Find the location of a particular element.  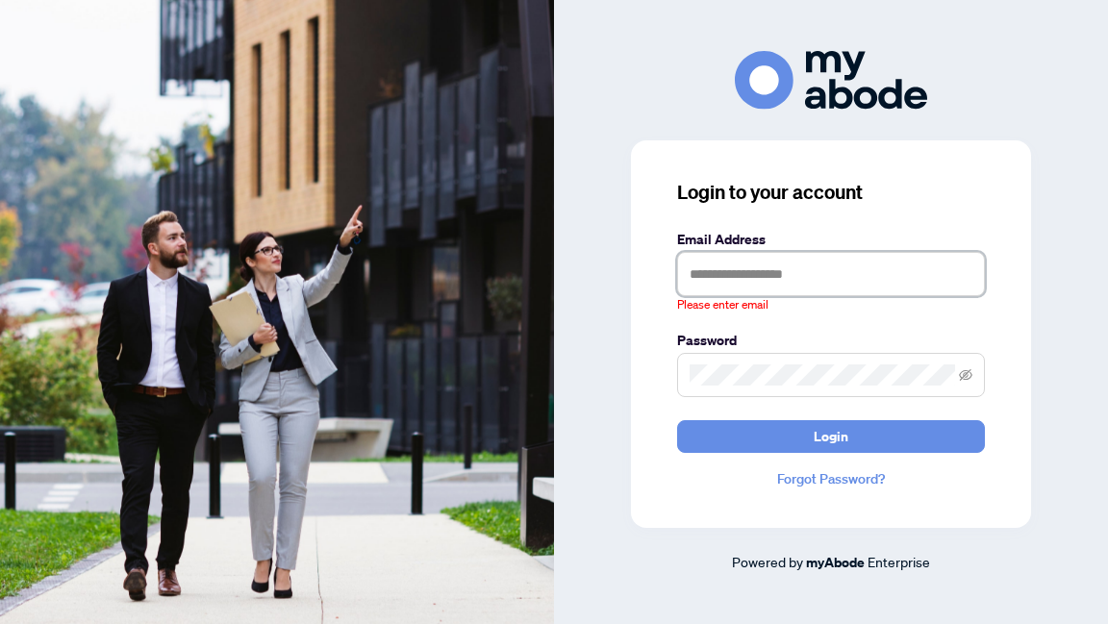

span: Please enter email is located at coordinates (722, 305).